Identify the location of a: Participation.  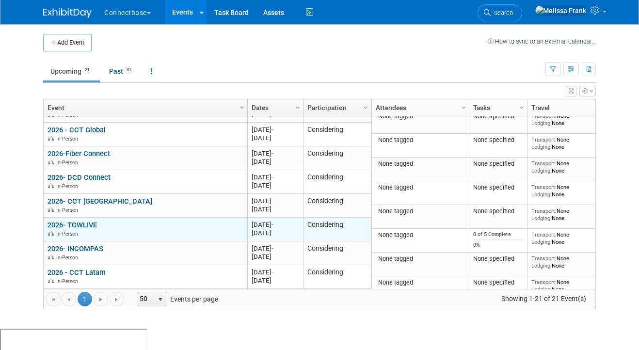
(336, 108).